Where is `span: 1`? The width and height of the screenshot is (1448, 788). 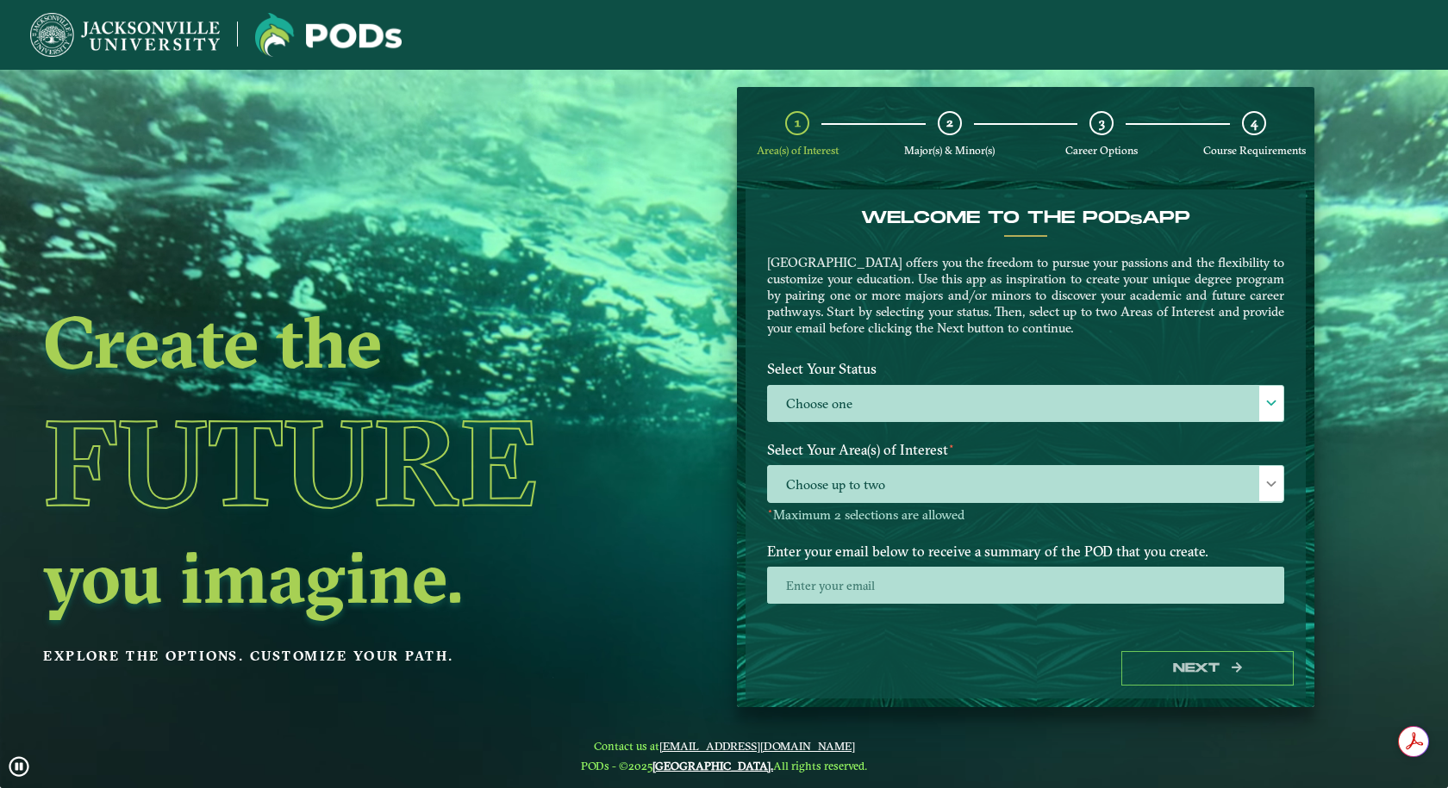 span: 1 is located at coordinates (797, 122).